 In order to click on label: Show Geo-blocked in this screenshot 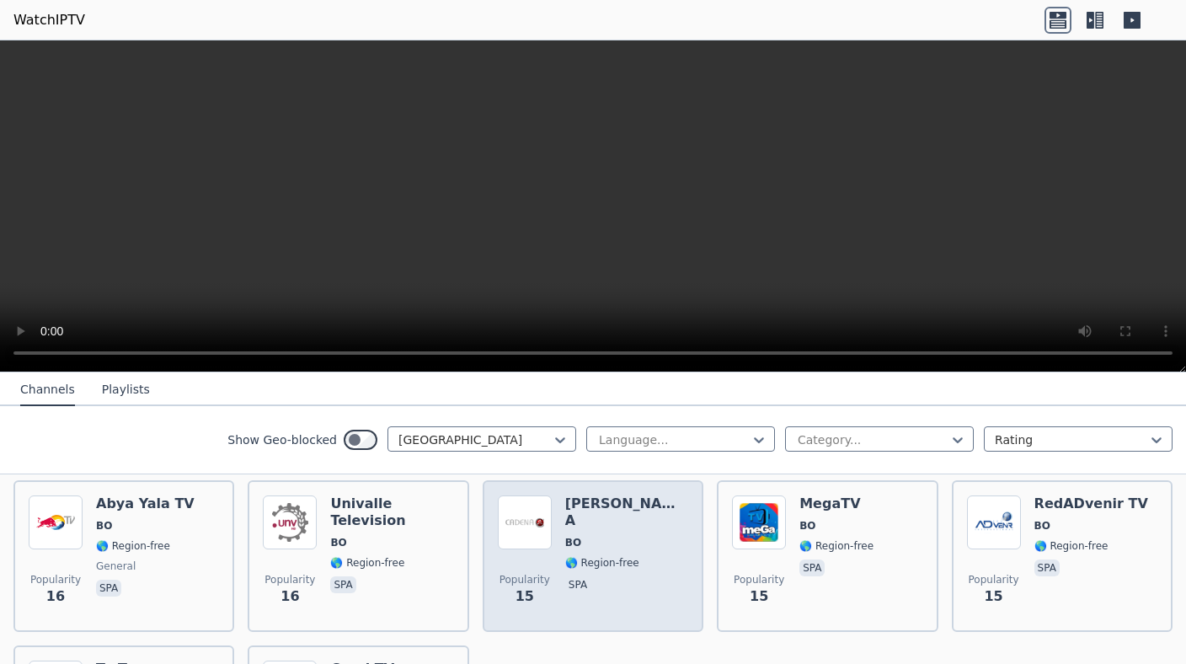, I will do `click(282, 440)`.